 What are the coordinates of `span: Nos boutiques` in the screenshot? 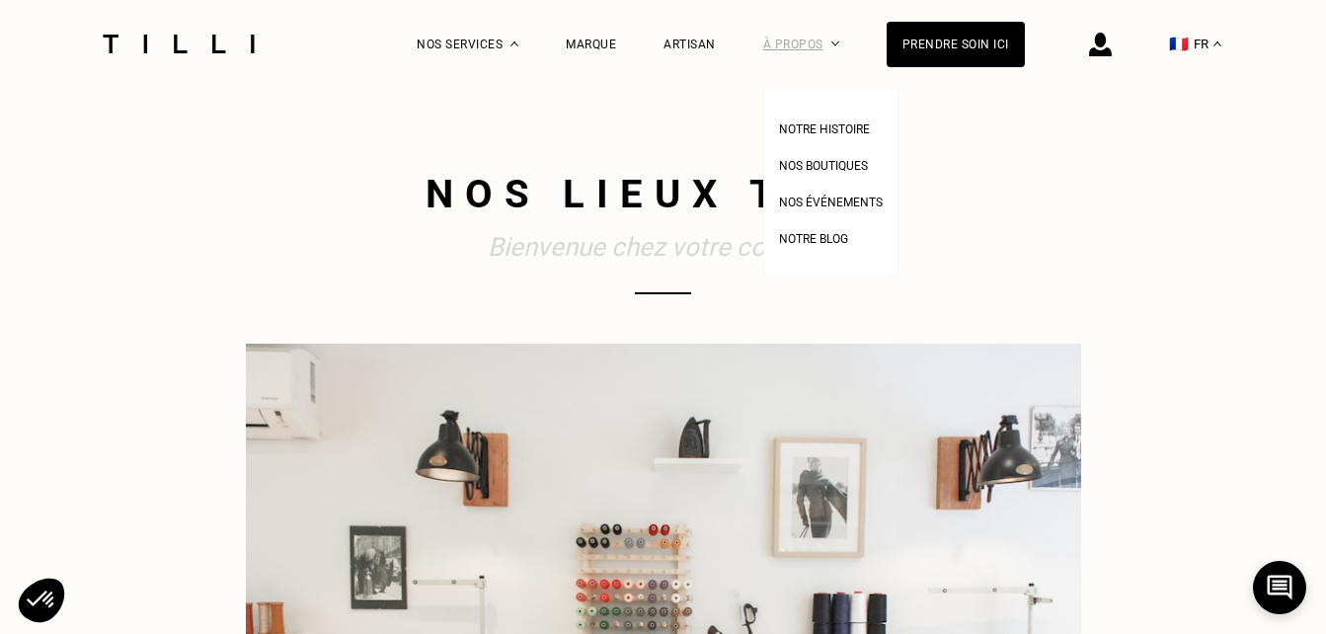 It's located at (823, 166).